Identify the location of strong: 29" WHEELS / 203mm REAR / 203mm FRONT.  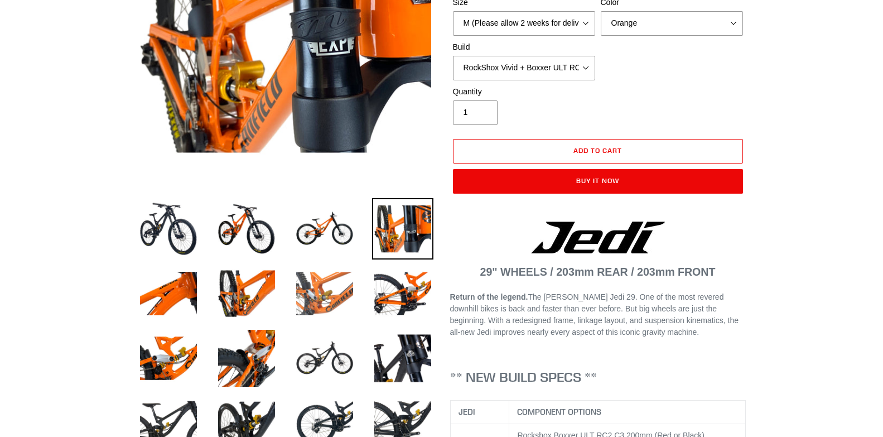
(598, 272).